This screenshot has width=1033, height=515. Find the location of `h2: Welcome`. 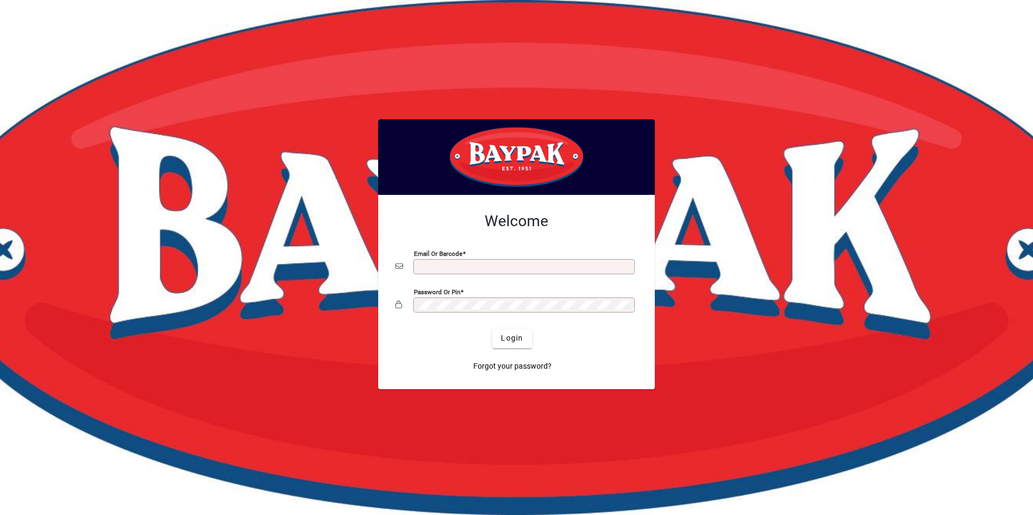

h2: Welcome is located at coordinates (516, 222).